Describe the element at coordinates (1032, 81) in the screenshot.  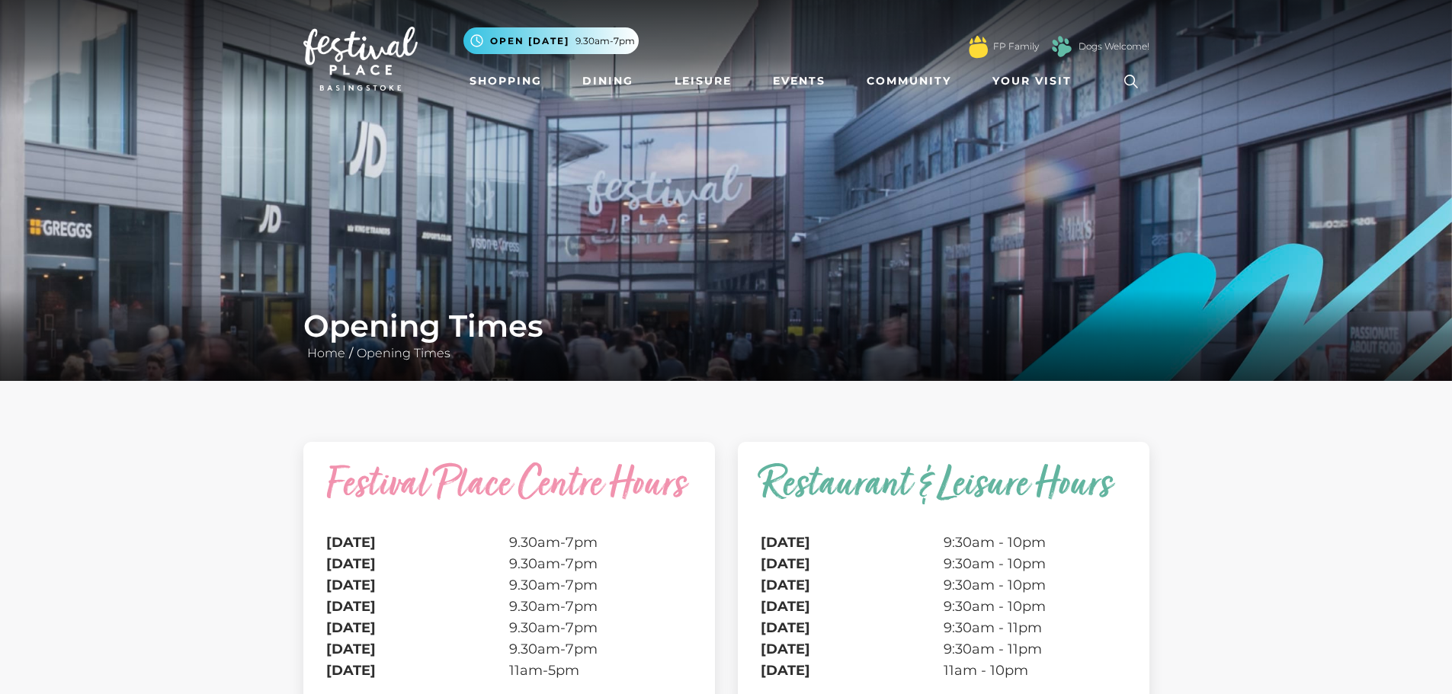
I see `span: Your Visit` at that location.